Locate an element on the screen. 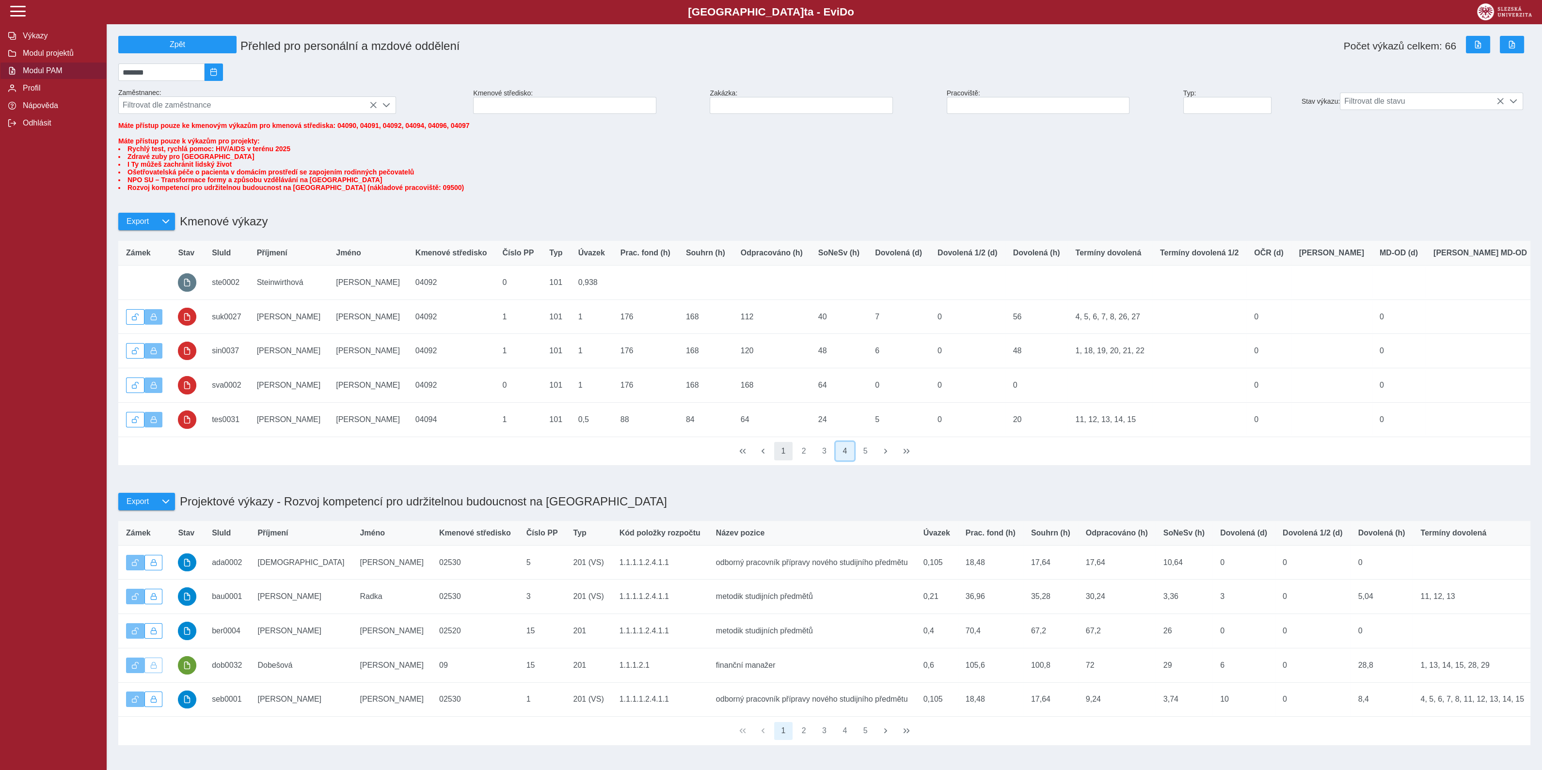 This screenshot has width=1542, height=770. td: 201 (VS) is located at coordinates (589, 562).